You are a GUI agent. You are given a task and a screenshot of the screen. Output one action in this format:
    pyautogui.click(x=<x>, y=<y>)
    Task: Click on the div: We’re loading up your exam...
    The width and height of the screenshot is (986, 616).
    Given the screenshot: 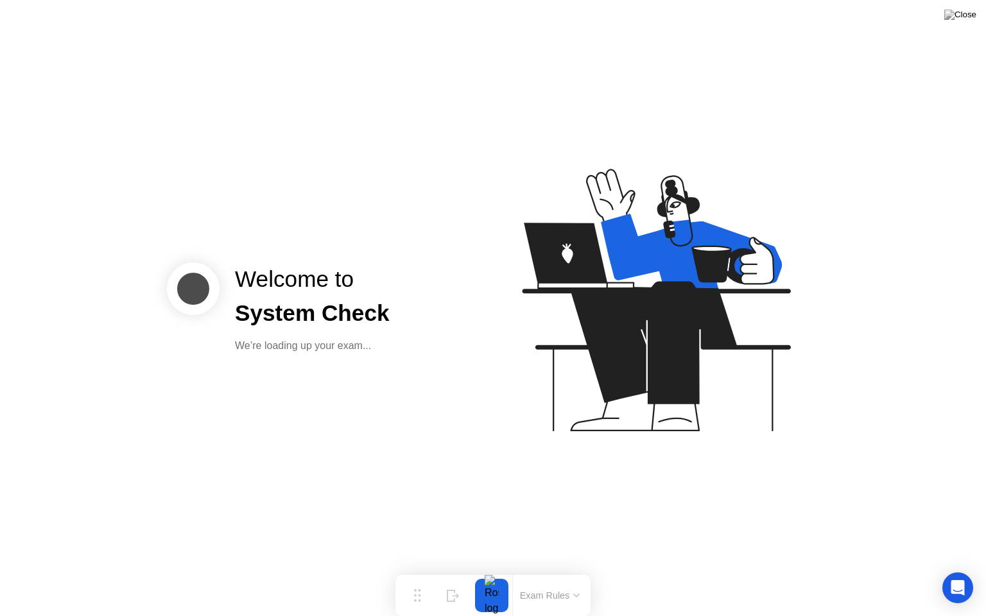 What is the action you would take?
    pyautogui.click(x=312, y=346)
    